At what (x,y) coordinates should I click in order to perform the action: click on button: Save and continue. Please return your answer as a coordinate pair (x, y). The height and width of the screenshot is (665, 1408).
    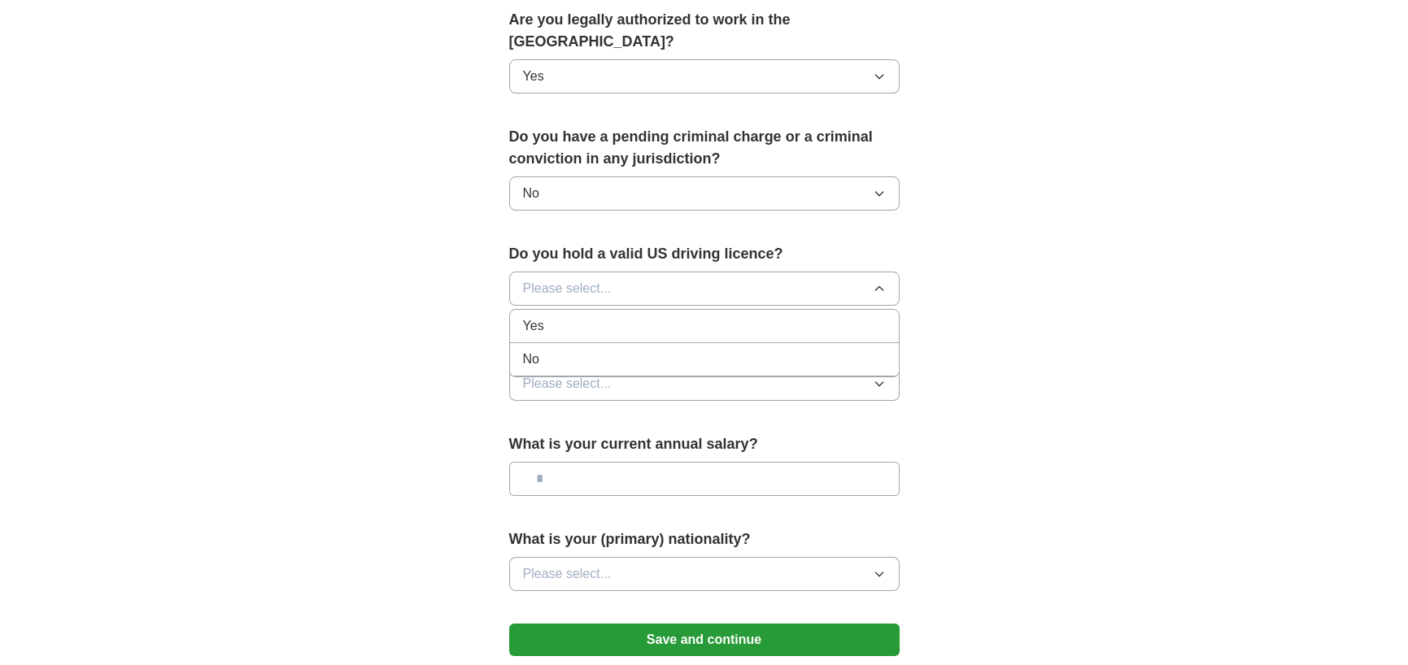
    Looking at the image, I should click on (704, 640).